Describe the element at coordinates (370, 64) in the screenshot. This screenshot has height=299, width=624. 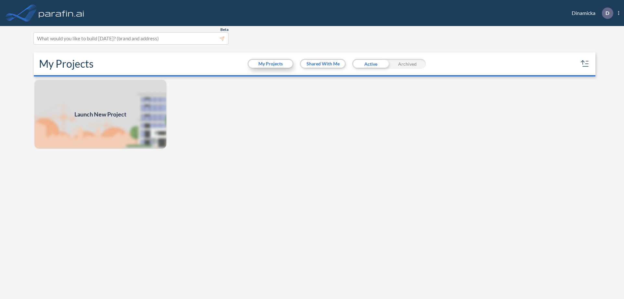
I see `div: Active` at that location.